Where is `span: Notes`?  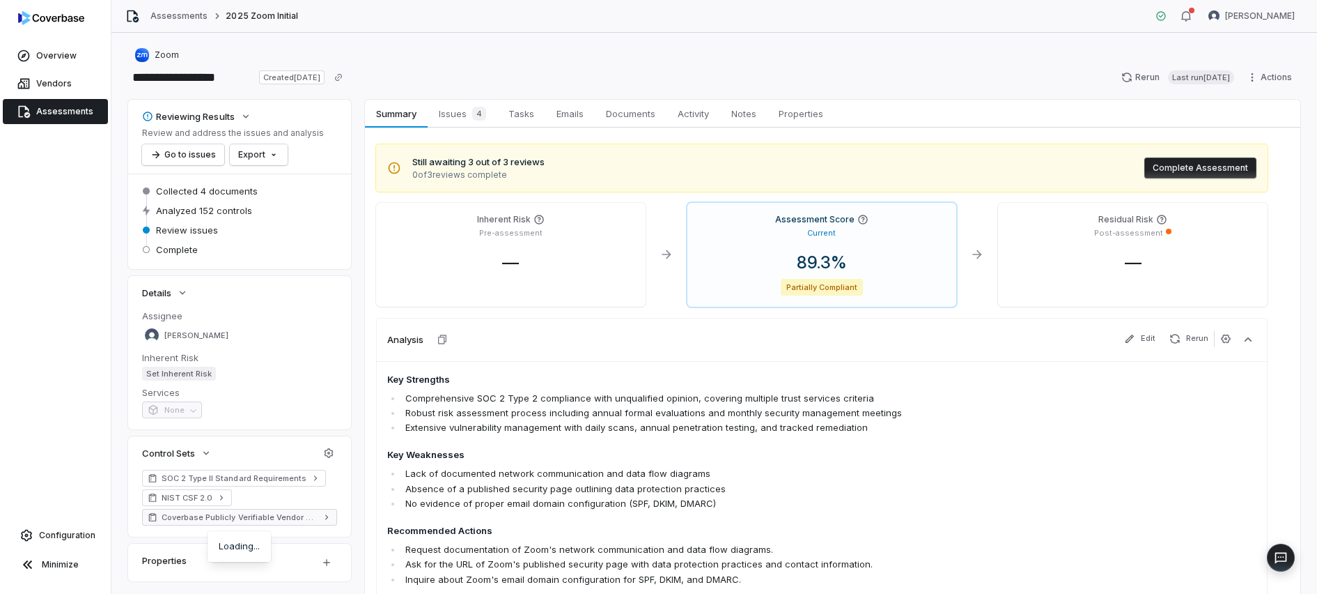 span: Notes is located at coordinates (744, 114).